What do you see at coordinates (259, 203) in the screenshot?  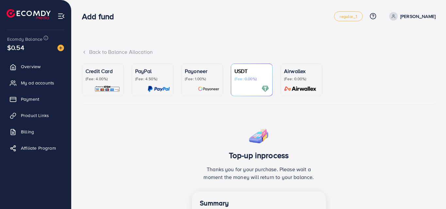 I see `h4: Summary` at bounding box center [259, 203].